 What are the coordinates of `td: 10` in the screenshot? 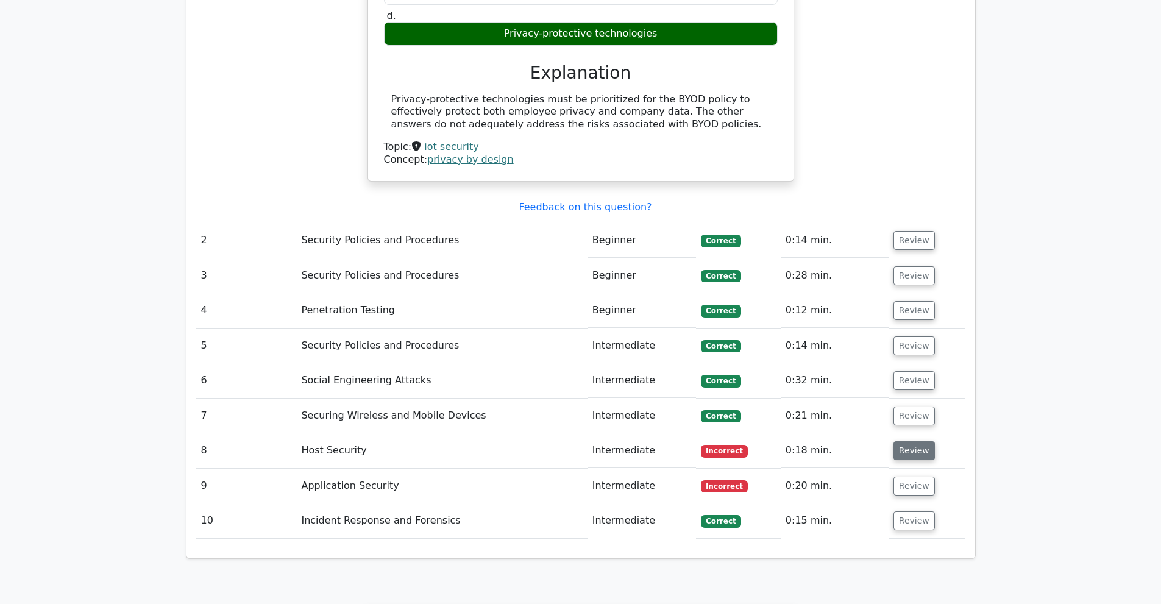 It's located at (246, 520).